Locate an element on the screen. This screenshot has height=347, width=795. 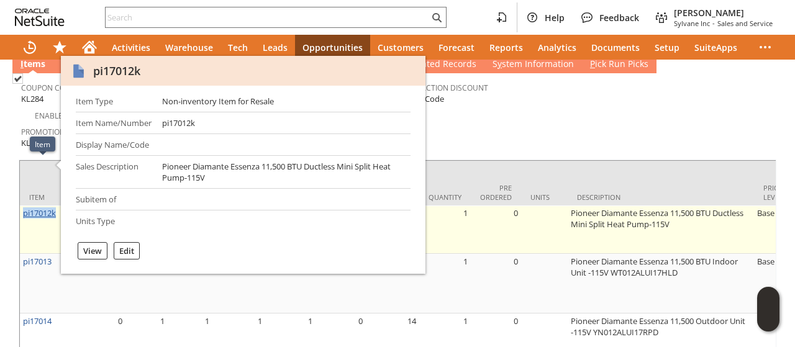
span: Feedback is located at coordinates (619, 17).